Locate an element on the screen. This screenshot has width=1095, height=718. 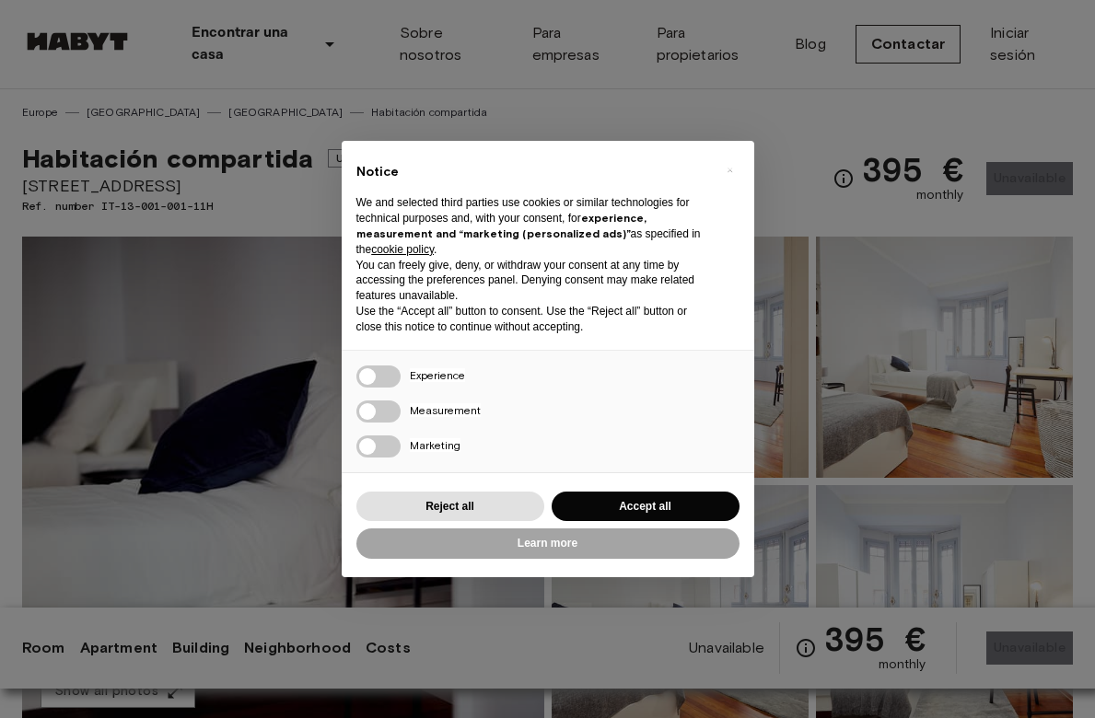
span: Measurement is located at coordinates (445, 410).